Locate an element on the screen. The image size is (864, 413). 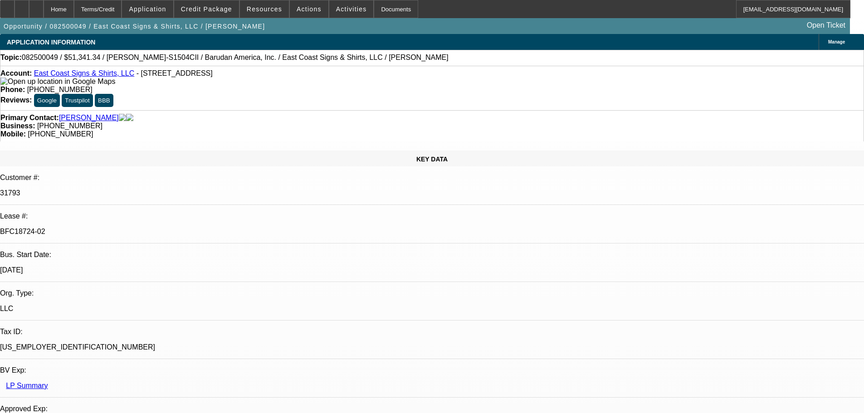
strong: Account: is located at coordinates (16, 73).